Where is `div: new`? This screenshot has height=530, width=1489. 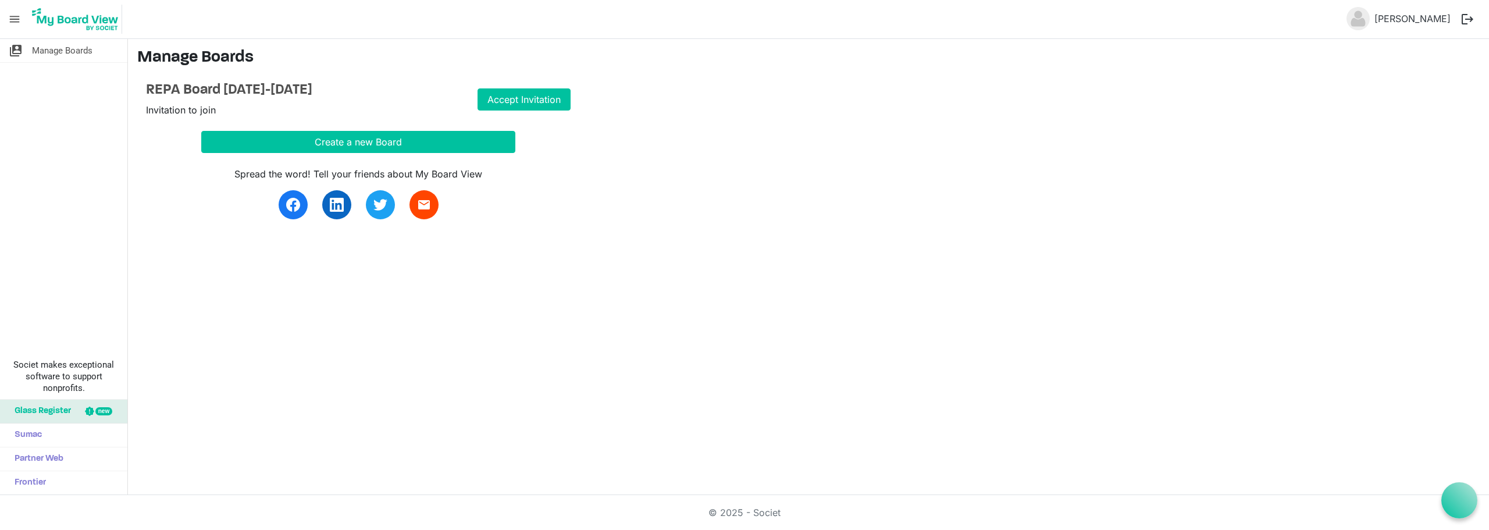
div: new is located at coordinates (104, 411).